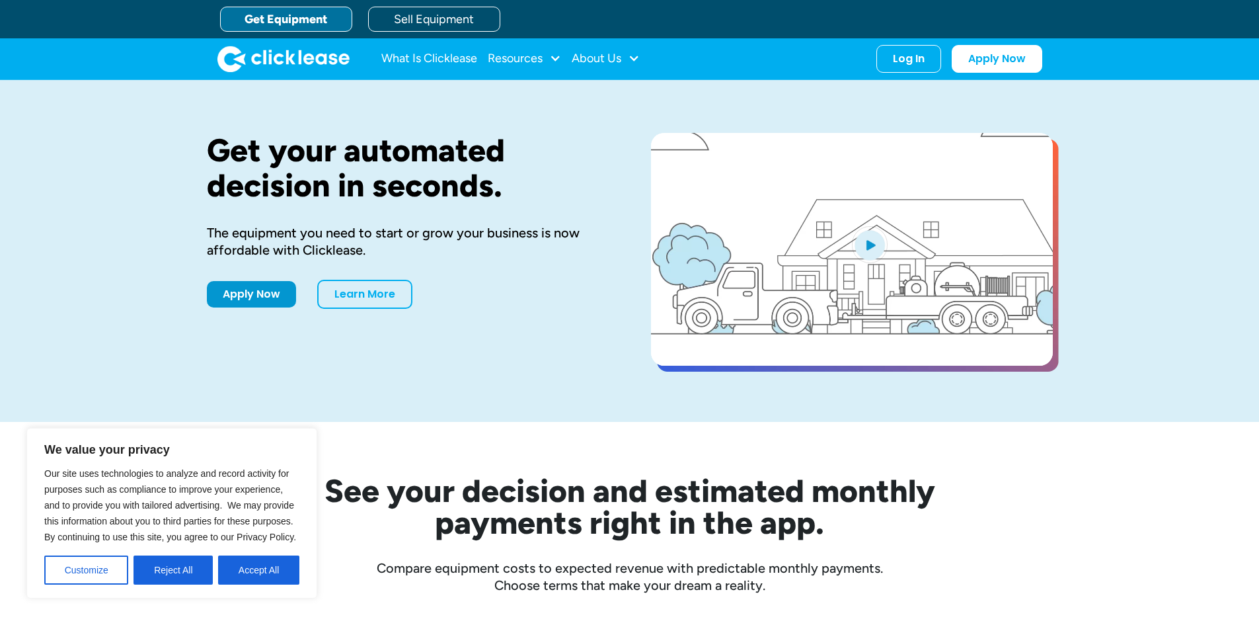 This screenshot has width=1259, height=625. What do you see at coordinates (852, 249) in the screenshot?
I see `a: open lightbox` at bounding box center [852, 249].